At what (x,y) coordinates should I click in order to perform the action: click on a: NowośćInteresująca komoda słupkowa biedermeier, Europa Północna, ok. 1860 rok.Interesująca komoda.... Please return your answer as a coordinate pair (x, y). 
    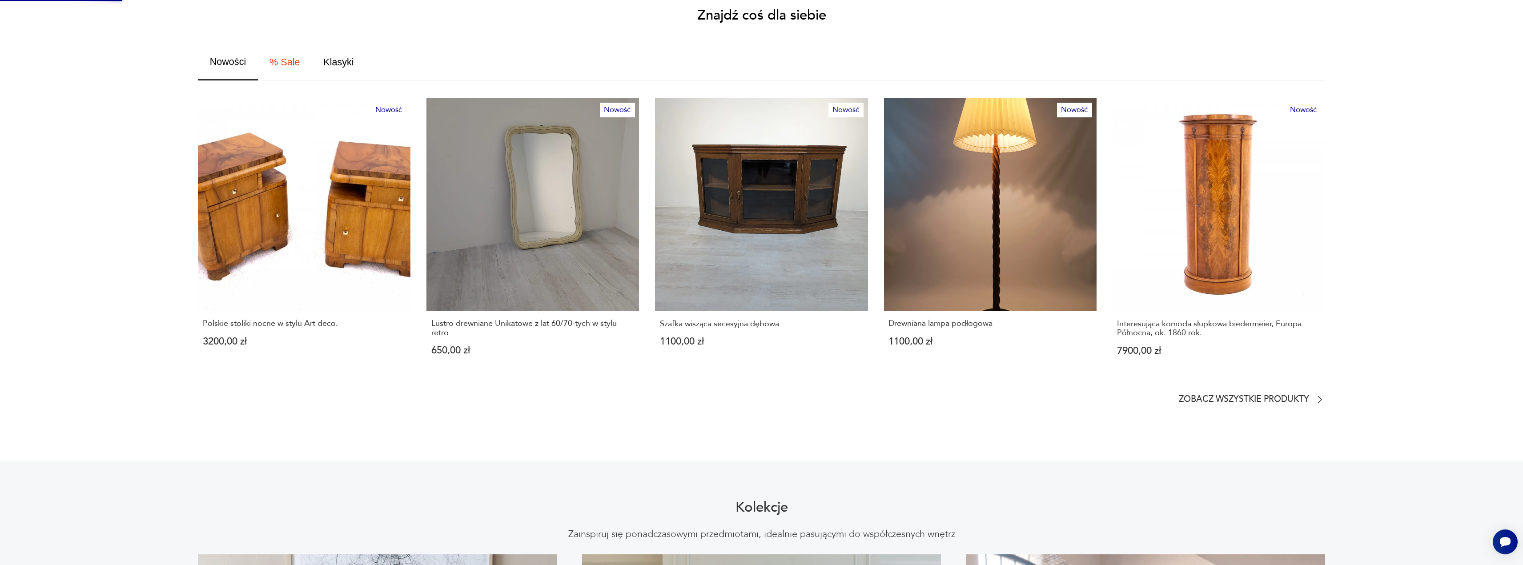
    Looking at the image, I should click on (1219, 237).